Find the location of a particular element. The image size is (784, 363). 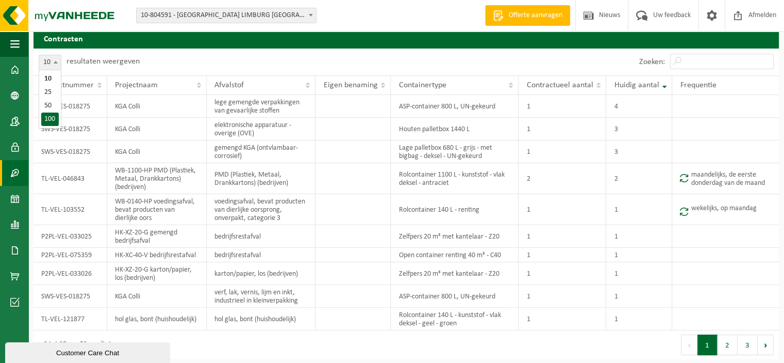

button: Previous is located at coordinates (690, 345).